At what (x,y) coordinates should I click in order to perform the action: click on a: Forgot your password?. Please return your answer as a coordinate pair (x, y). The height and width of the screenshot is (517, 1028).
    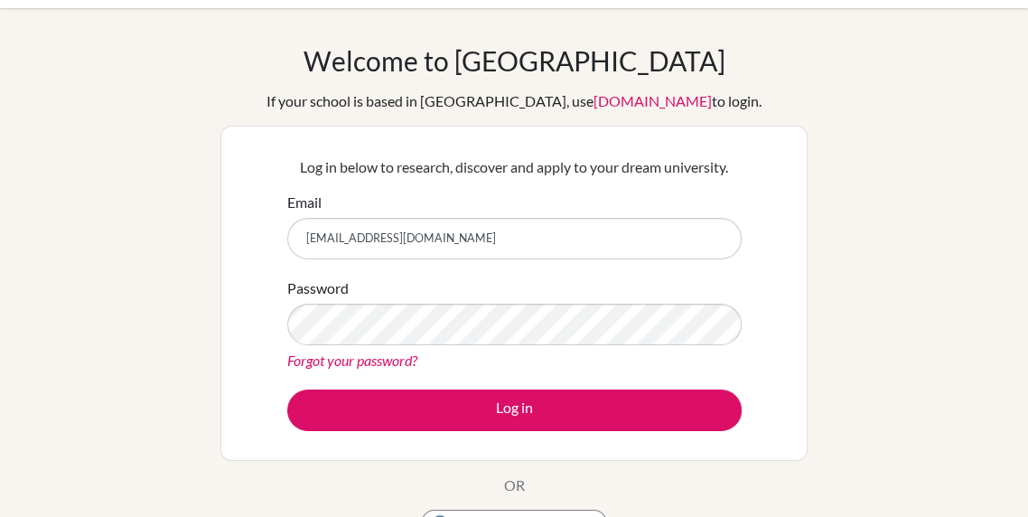
    Looking at the image, I should click on (352, 359).